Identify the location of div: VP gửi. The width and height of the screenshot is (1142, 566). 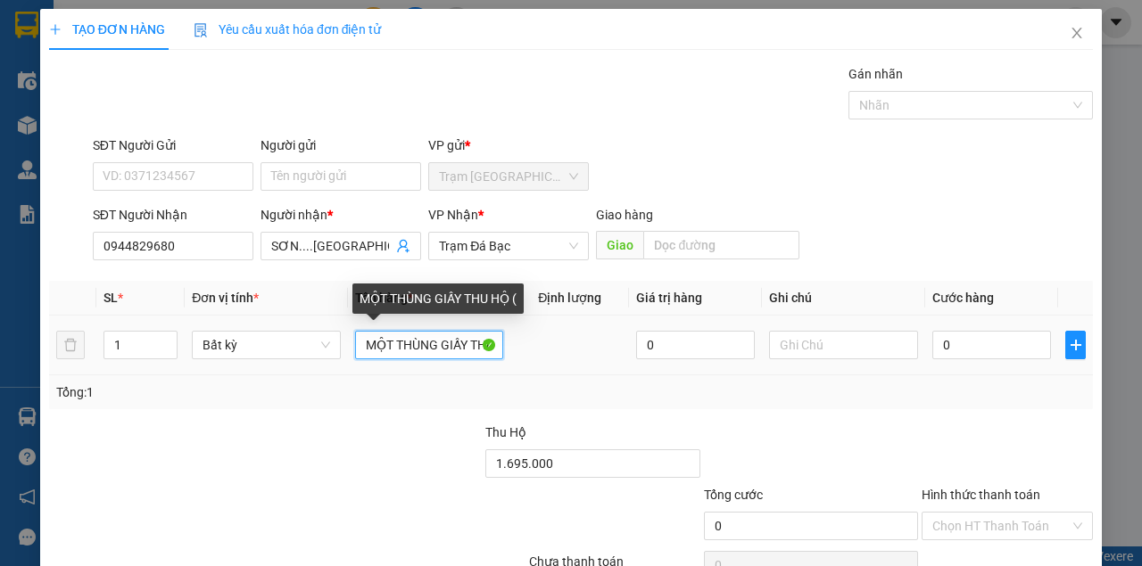
(508, 145).